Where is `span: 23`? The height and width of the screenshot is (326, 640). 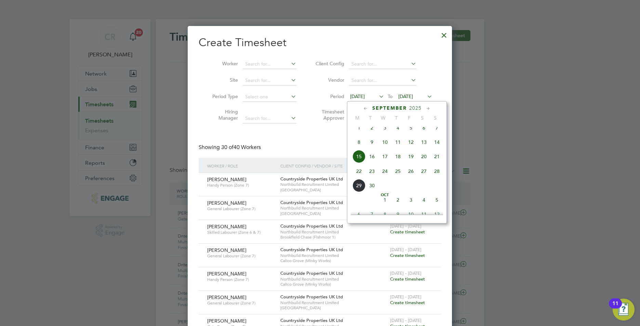
span: 23 is located at coordinates (372, 171).